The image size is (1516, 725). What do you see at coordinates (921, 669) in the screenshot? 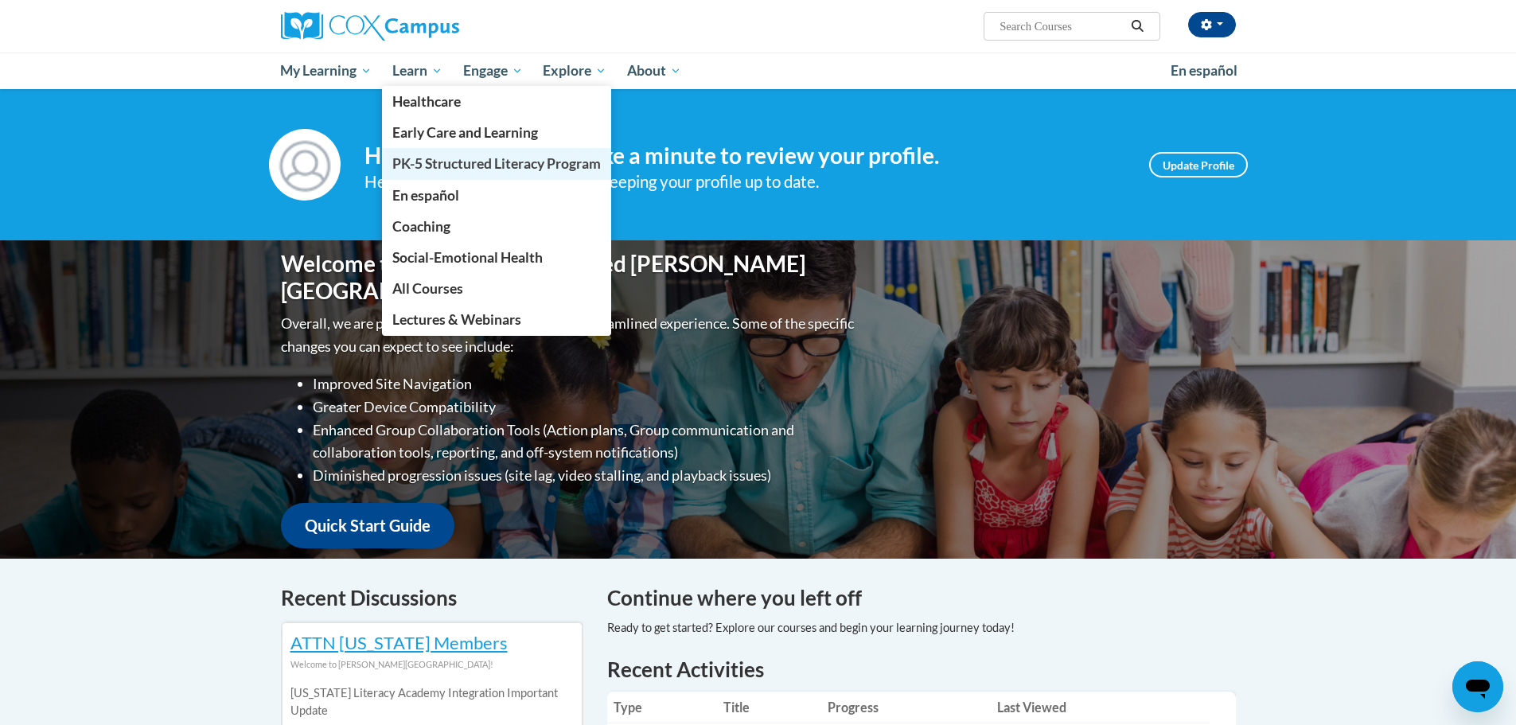
I see `h1: Recent Activities` at bounding box center [921, 669].